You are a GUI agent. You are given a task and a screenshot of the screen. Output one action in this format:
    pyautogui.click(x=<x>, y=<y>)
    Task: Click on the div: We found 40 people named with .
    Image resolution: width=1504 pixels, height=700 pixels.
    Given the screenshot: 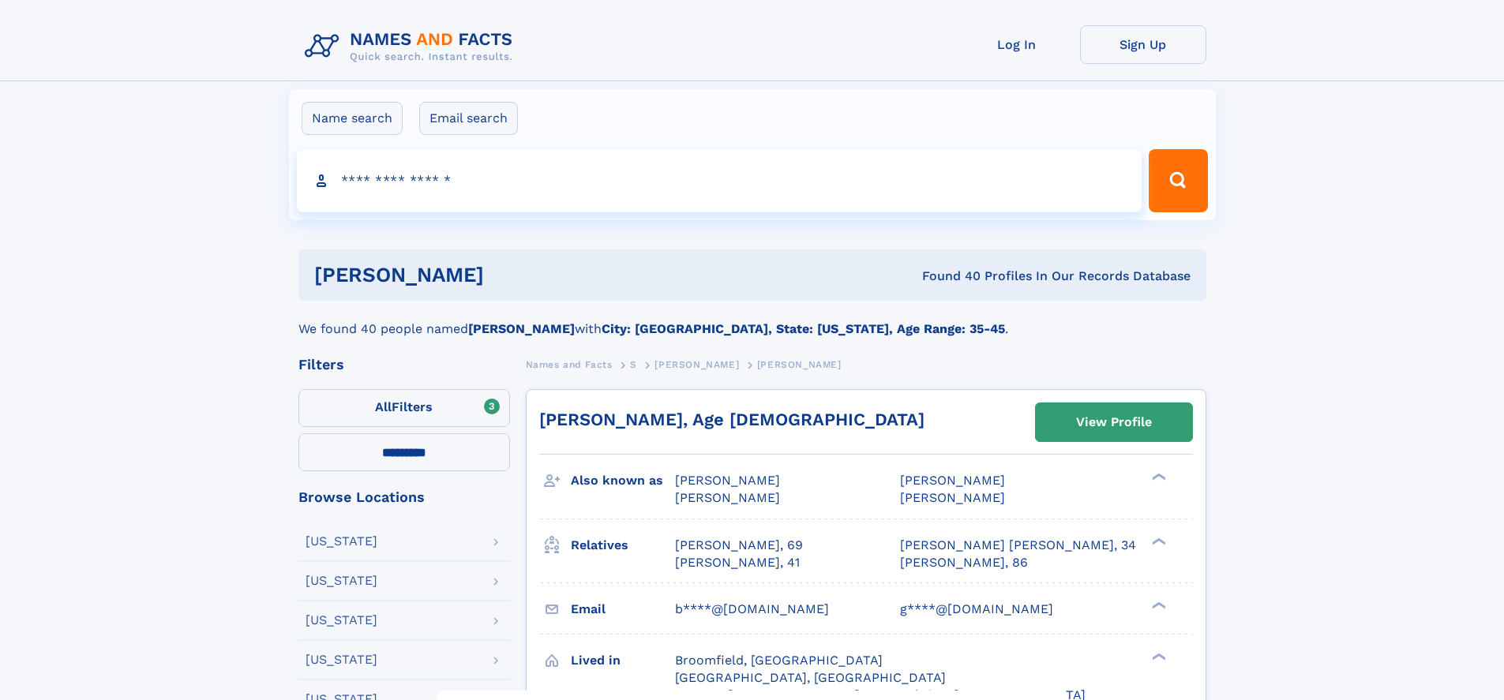 What is the action you would take?
    pyautogui.click(x=752, y=320)
    